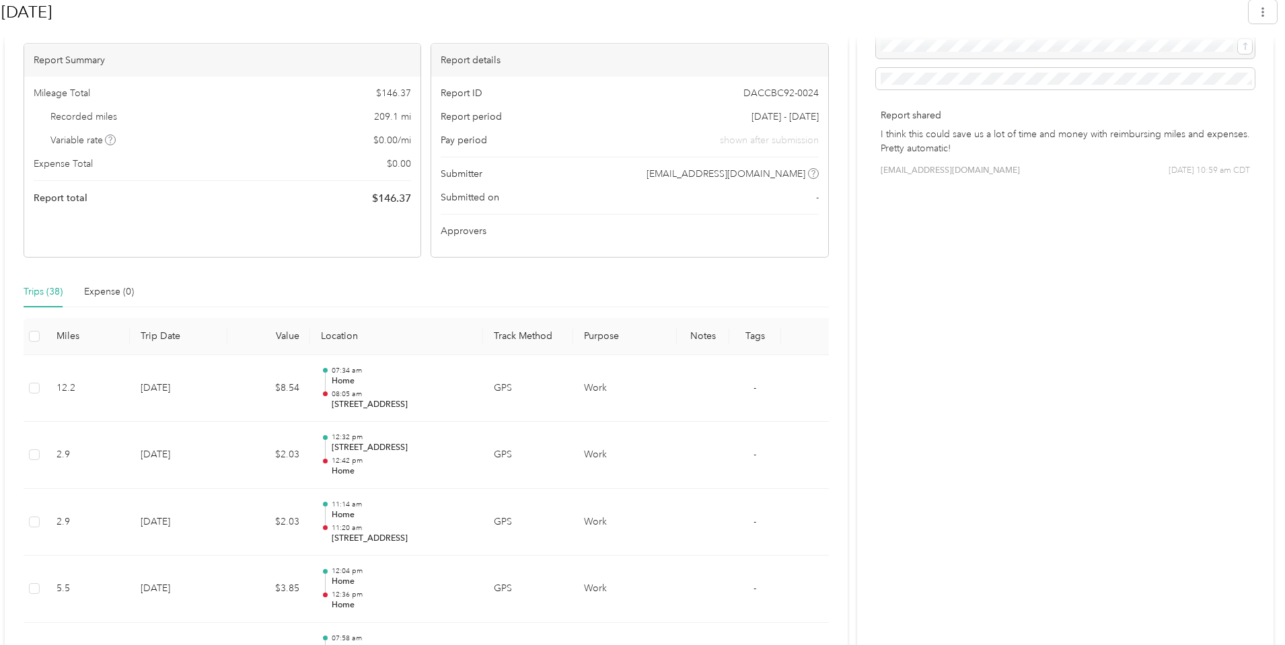 The width and height of the screenshot is (1285, 645). What do you see at coordinates (399, 163) in the screenshot?
I see `span: $ 0.00` at bounding box center [399, 163].